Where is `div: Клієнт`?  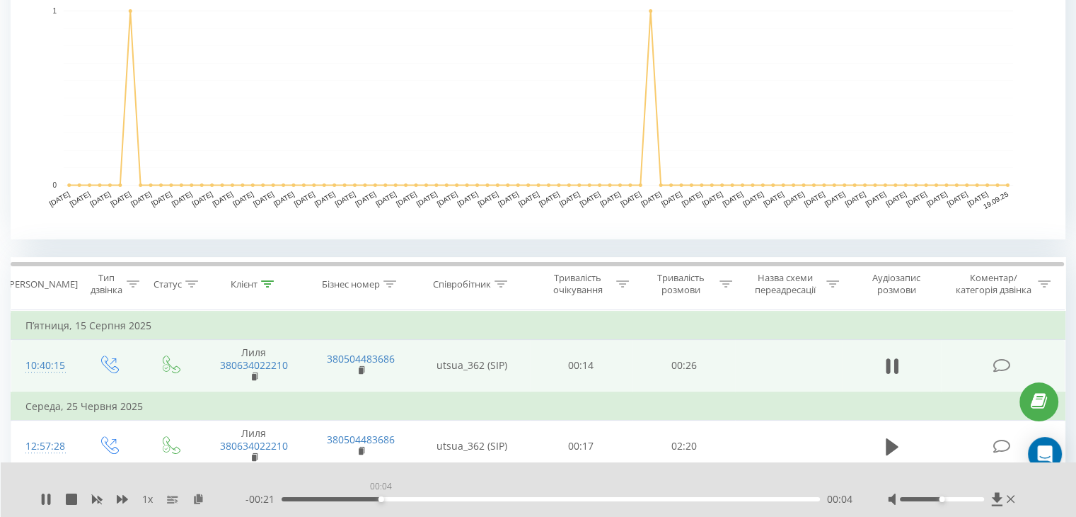 div: Клієнт is located at coordinates (244, 284).